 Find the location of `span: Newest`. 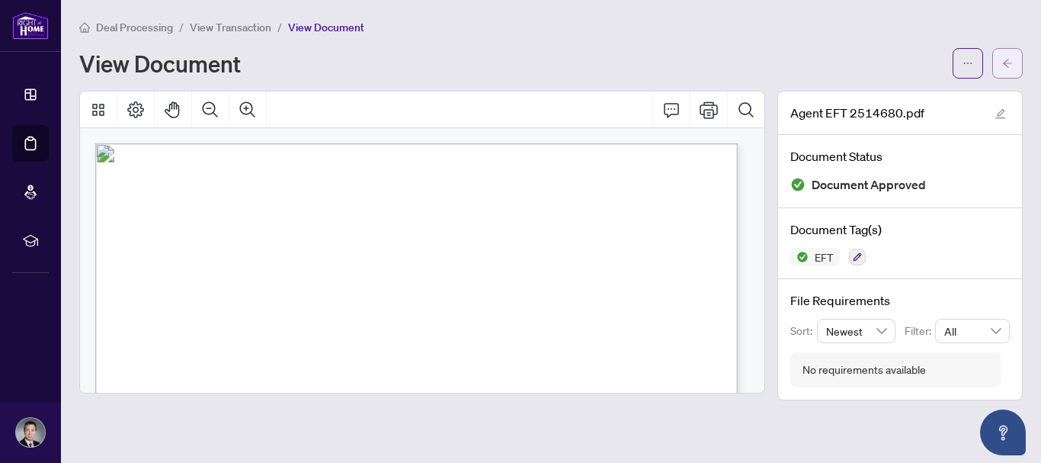

span: Newest is located at coordinates (857, 331).